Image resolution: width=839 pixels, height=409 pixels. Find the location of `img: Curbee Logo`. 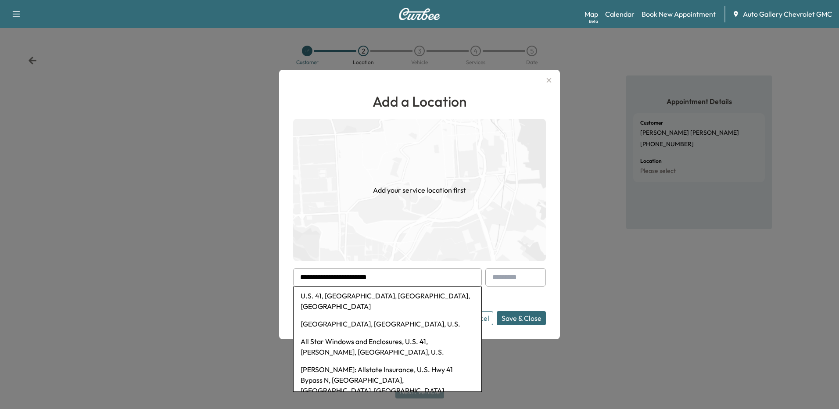

img: Curbee Logo is located at coordinates (419, 14).